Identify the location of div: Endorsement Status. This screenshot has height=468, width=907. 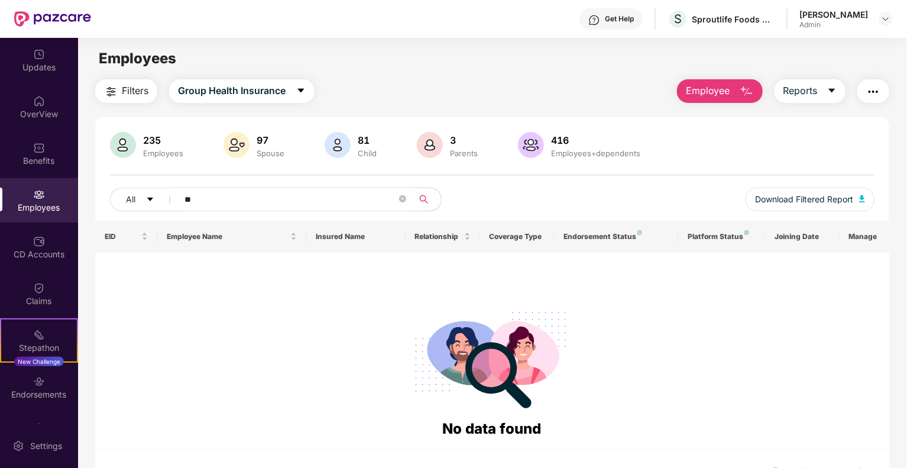
(616, 237).